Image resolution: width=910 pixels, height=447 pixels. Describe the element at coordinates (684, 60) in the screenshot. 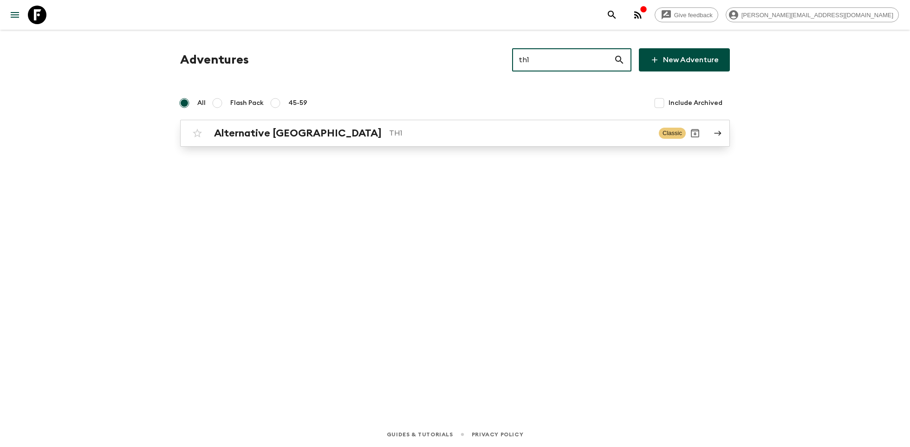

I see `a: New Adventure` at that location.